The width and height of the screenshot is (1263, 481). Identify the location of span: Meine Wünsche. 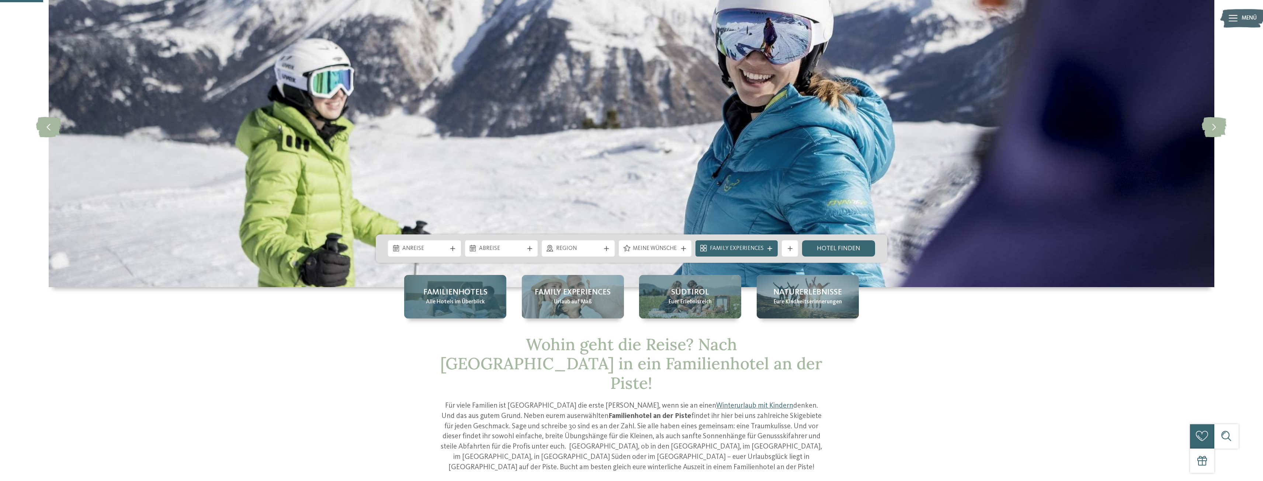
(655, 249).